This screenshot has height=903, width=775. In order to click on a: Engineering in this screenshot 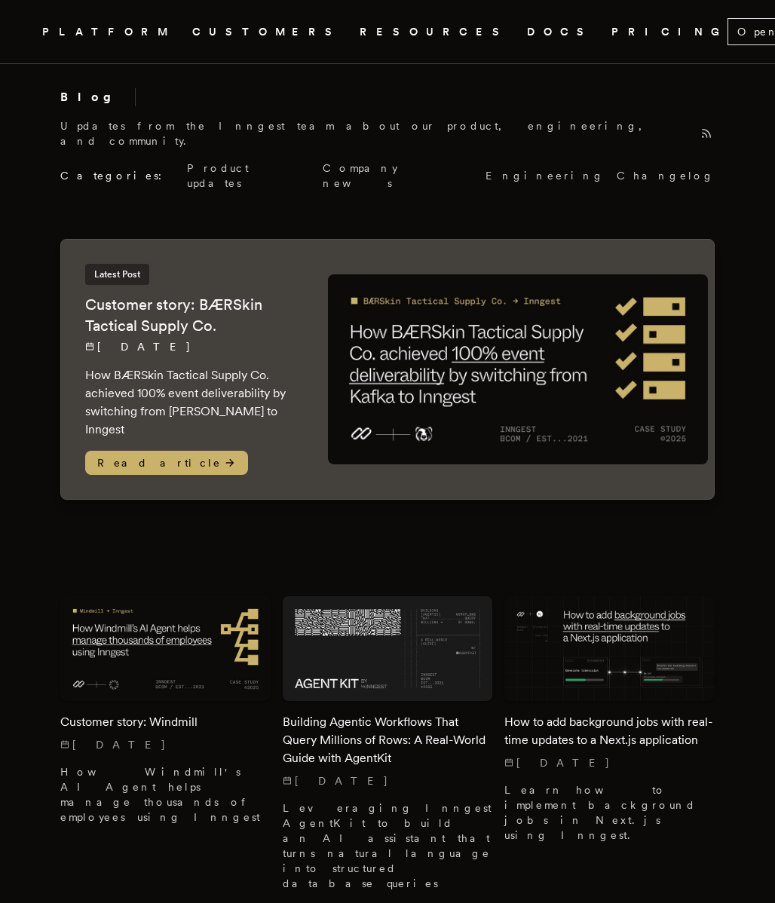, I will do `click(545, 176)`.